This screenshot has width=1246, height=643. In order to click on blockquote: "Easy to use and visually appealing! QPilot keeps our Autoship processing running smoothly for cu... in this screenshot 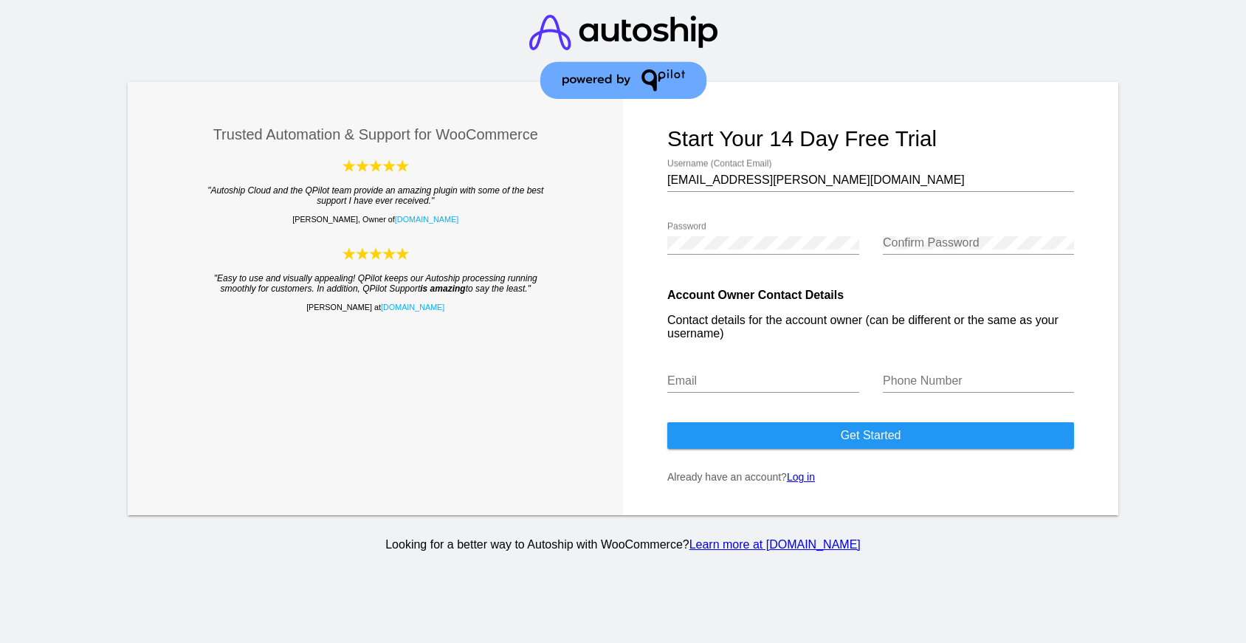, I will do `click(375, 284)`.